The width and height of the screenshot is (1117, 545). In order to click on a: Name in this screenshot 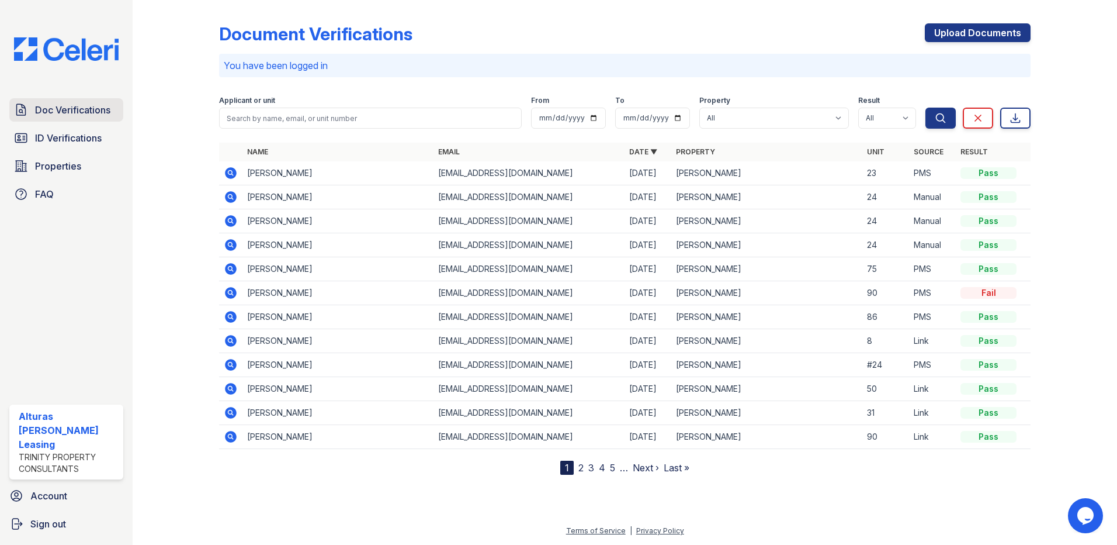, I will do `click(258, 151)`.